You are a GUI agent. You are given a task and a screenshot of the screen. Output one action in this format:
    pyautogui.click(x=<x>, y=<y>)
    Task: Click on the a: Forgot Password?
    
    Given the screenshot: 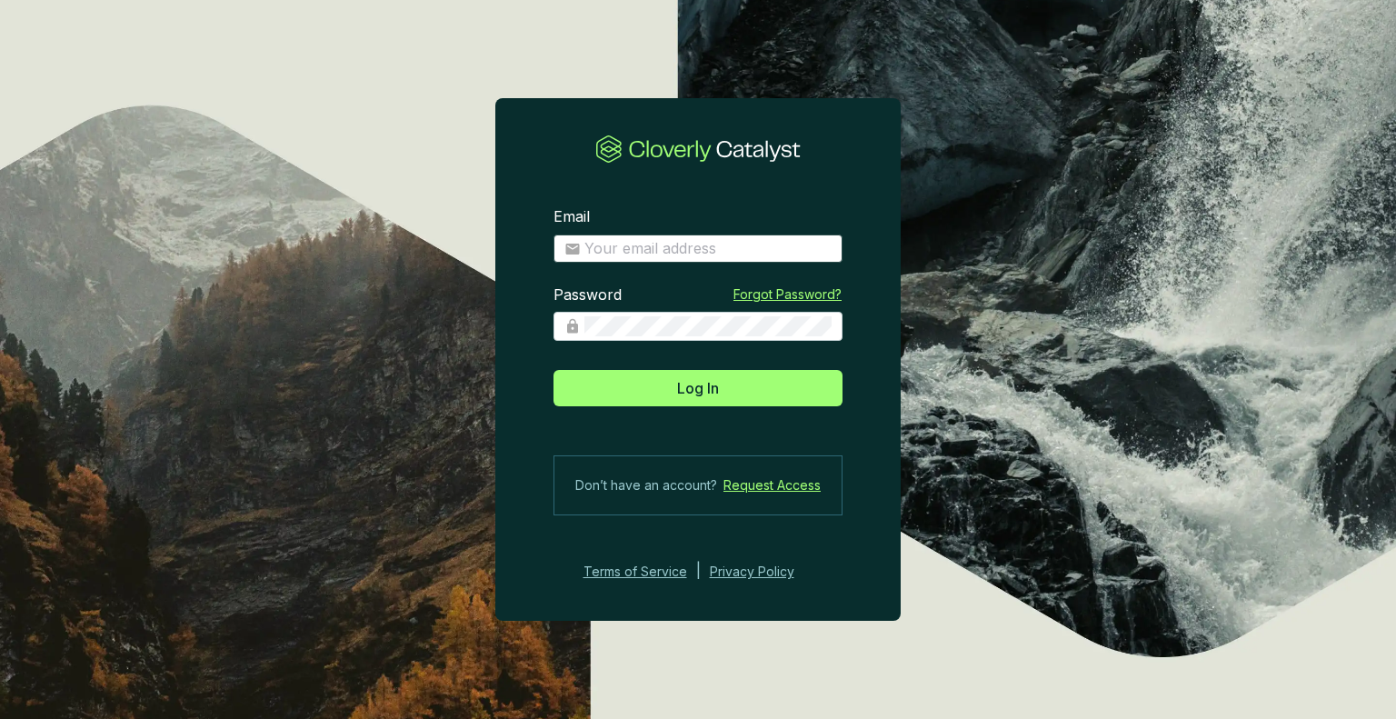 What is the action you would take?
    pyautogui.click(x=787, y=295)
    